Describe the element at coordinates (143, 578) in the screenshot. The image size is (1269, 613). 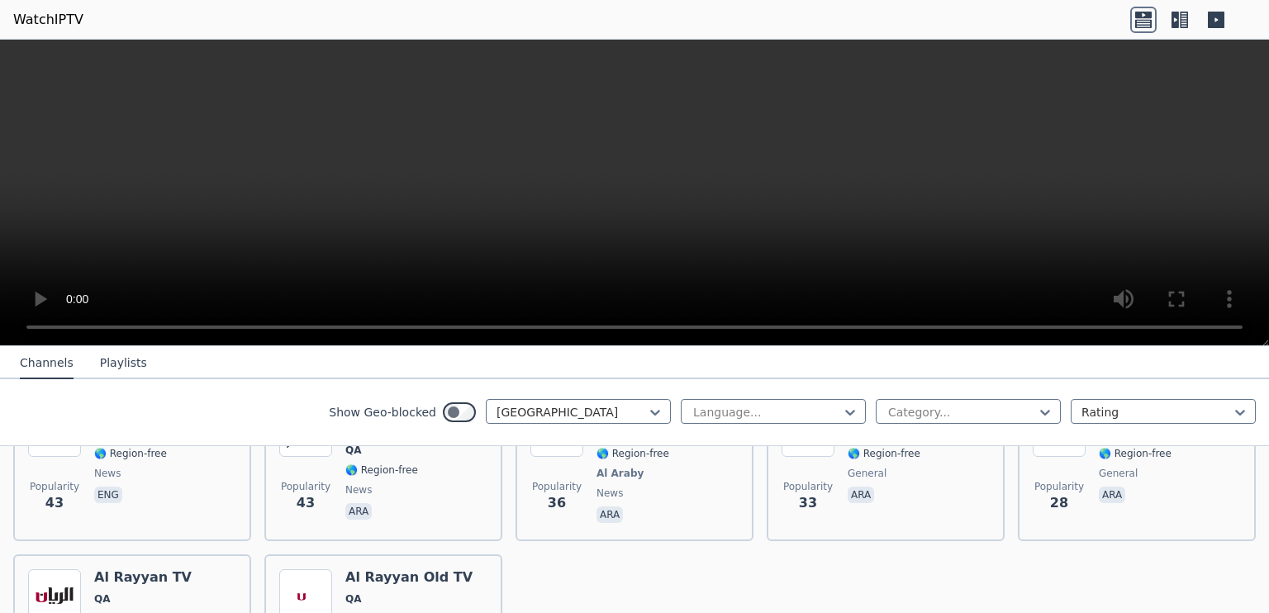
I see `h6: Al Rayyan TV` at that location.